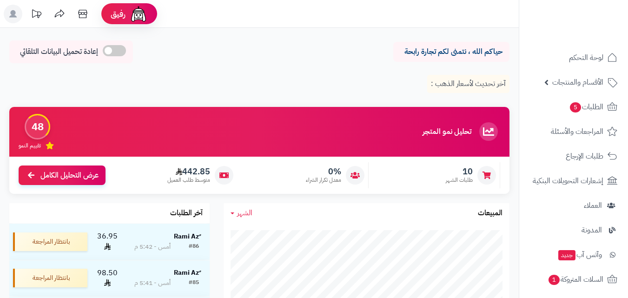 Image resolution: width=628 pixels, height=298 pixels. What do you see at coordinates (574, 58) in the screenshot?
I see `a: لوحة التحكم` at bounding box center [574, 58].